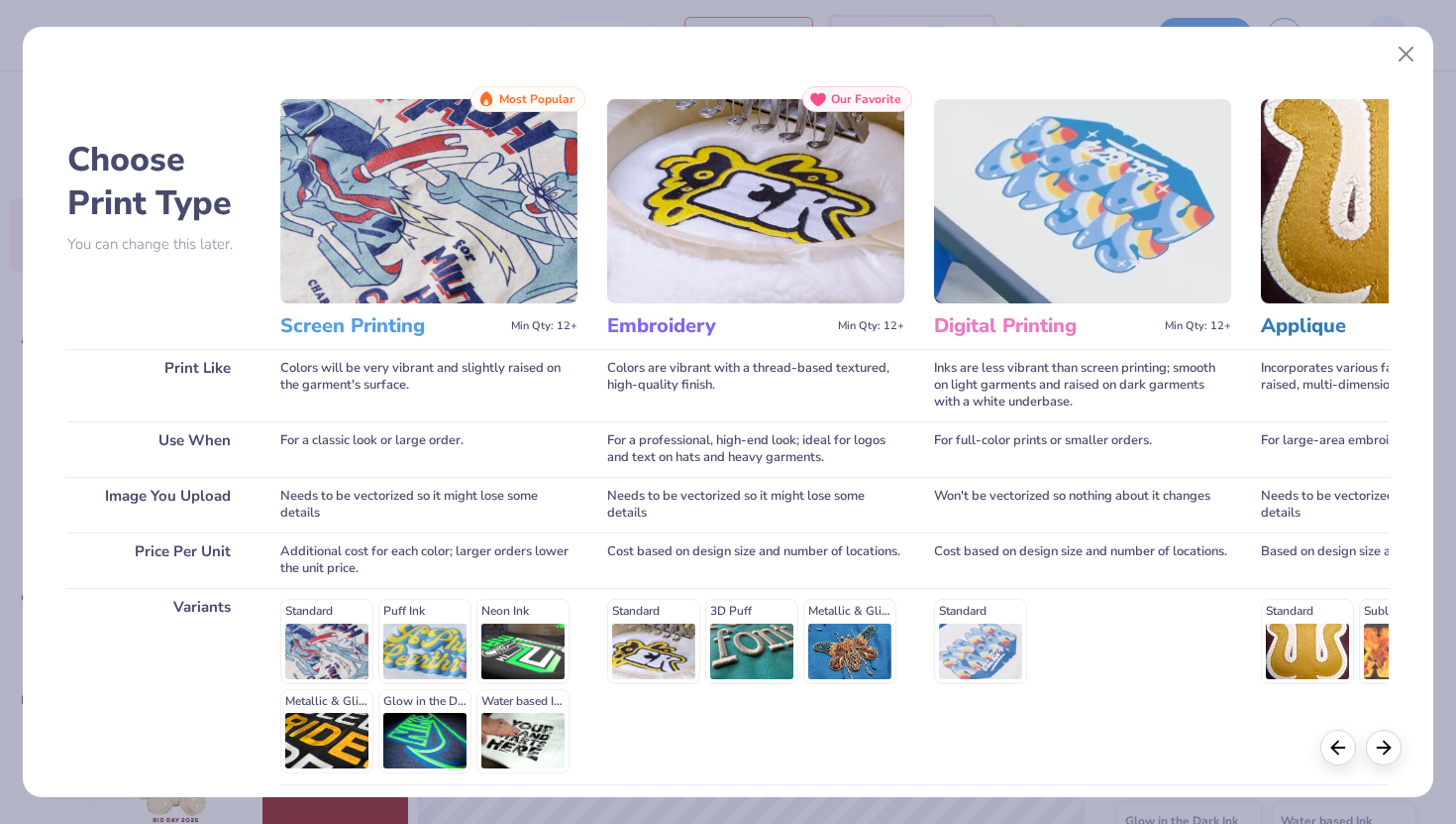 Image resolution: width=1456 pixels, height=824 pixels. What do you see at coordinates (1045, 326) in the screenshot?
I see `h3: Digital Printing` at bounding box center [1045, 326].